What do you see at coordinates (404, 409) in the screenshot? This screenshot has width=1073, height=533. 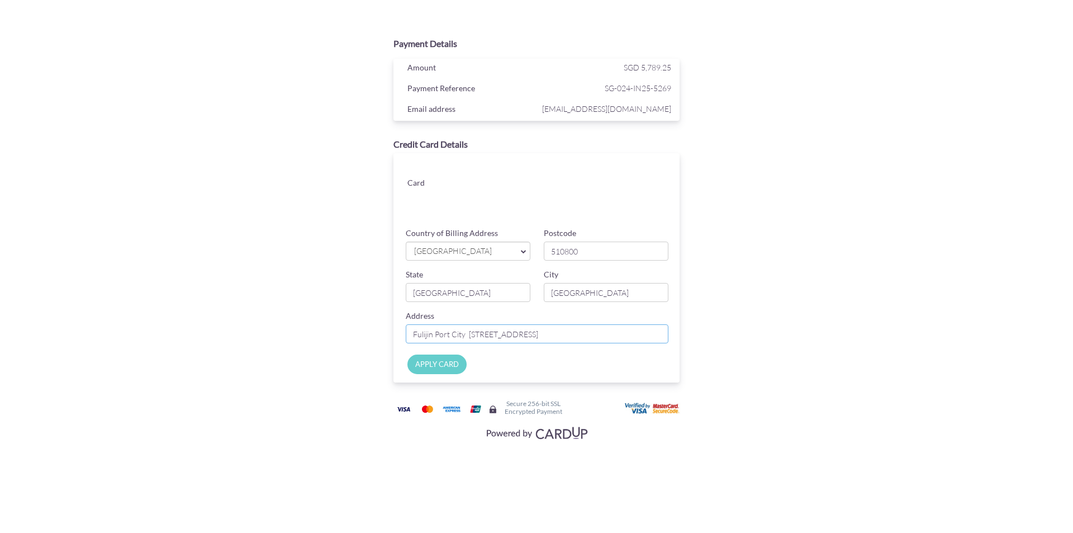 I see `img: Visa` at bounding box center [404, 409].